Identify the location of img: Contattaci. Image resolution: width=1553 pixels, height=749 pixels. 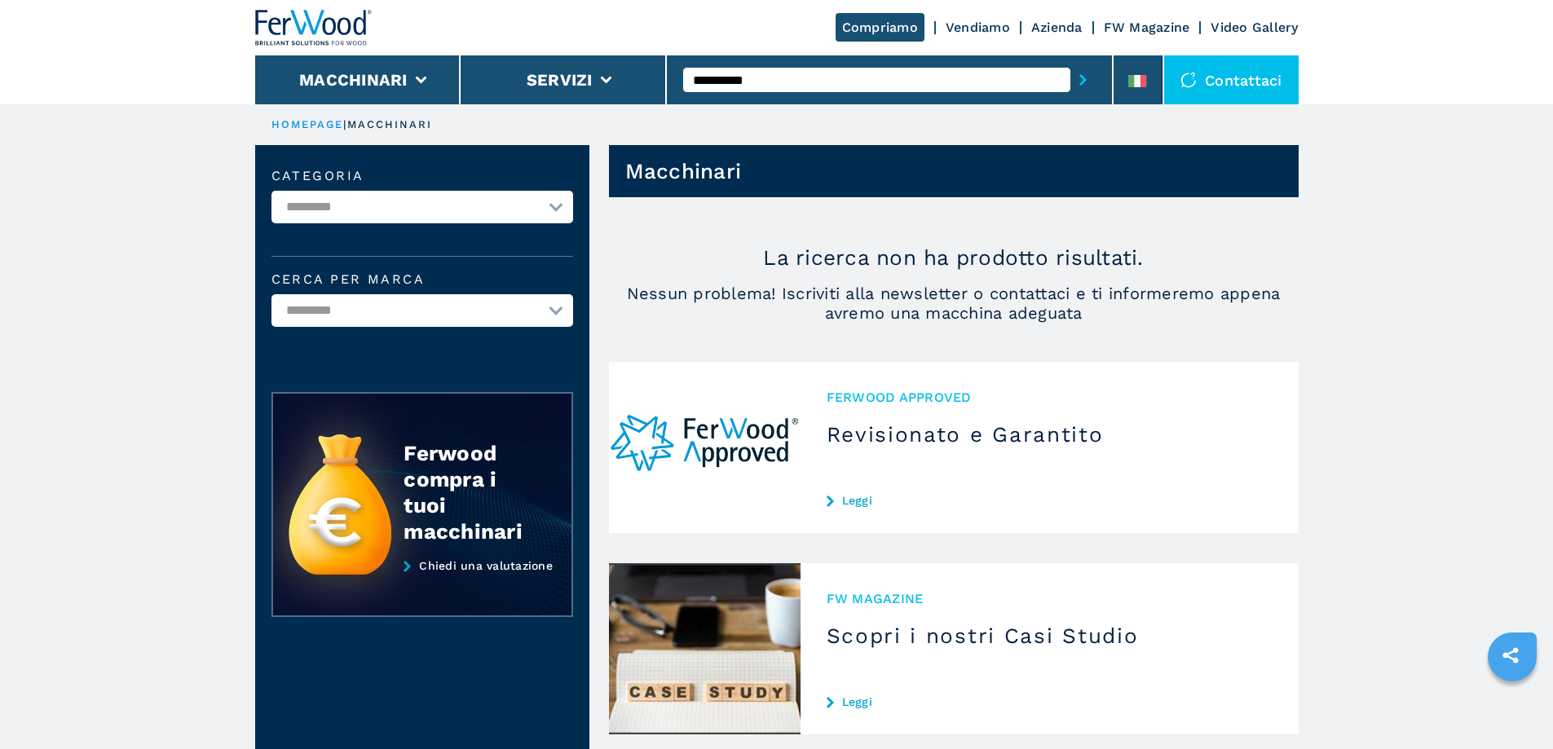
(1189, 80).